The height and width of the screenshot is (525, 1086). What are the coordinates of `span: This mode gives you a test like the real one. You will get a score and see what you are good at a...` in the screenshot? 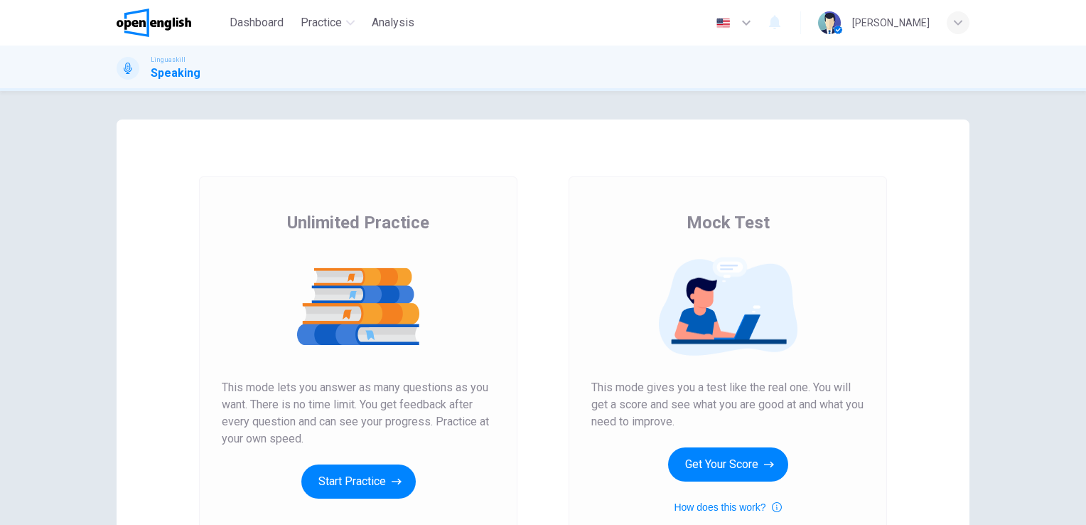 It's located at (728, 404).